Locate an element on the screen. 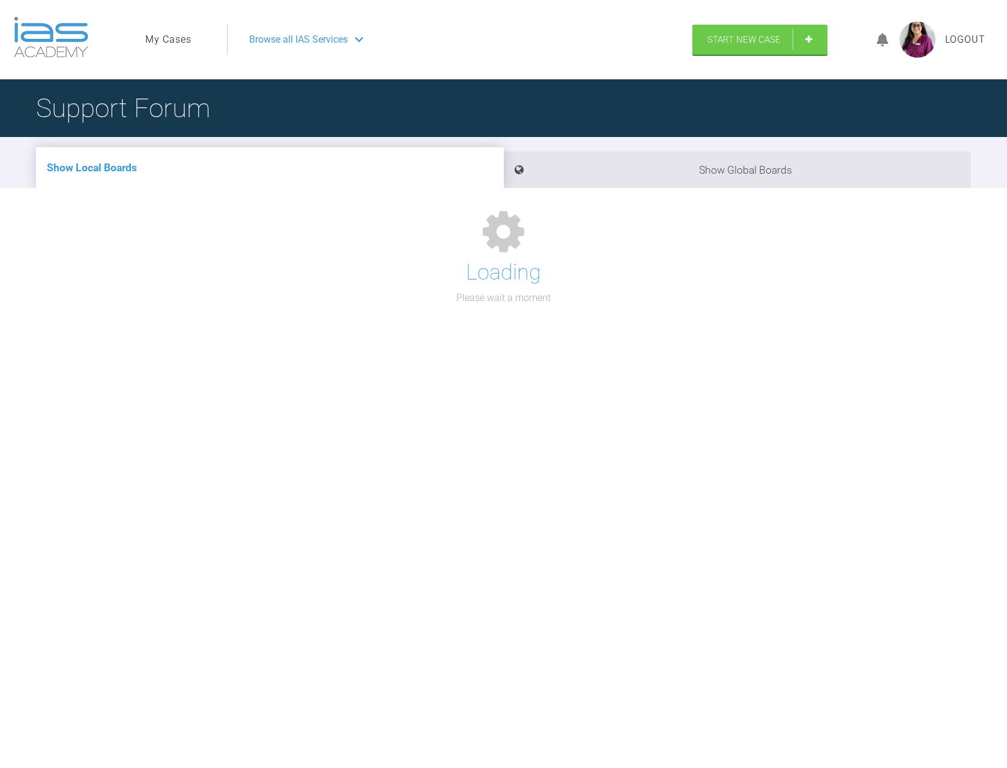 This screenshot has width=1007, height=768. span: Start New Case is located at coordinates (744, 40).